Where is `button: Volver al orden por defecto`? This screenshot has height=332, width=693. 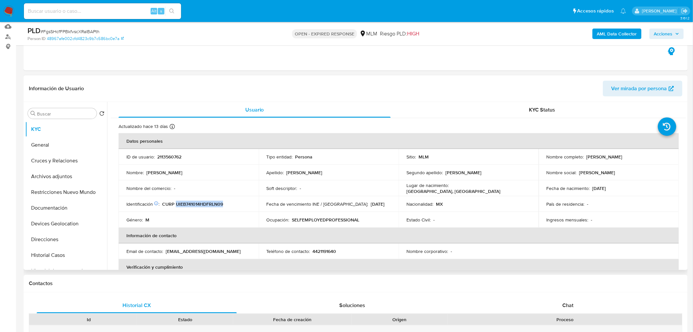
button: Volver al orden por defecto is located at coordinates (102, 114).